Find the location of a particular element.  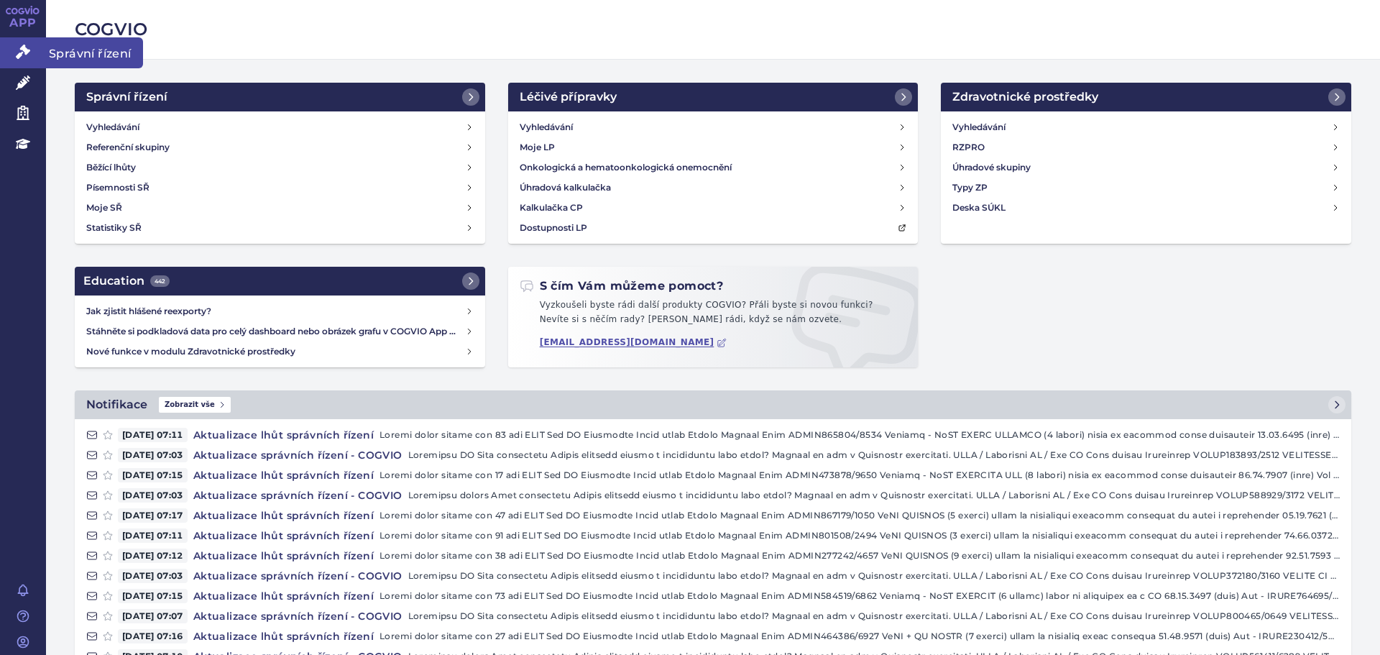

a: Správní řízení is located at coordinates (280, 97).